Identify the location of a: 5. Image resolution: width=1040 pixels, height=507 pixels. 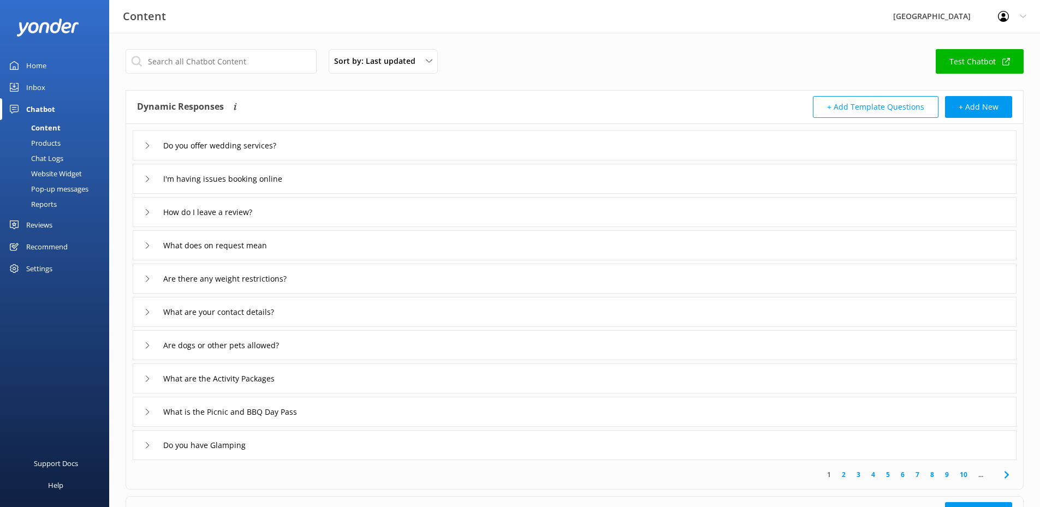
(887, 474).